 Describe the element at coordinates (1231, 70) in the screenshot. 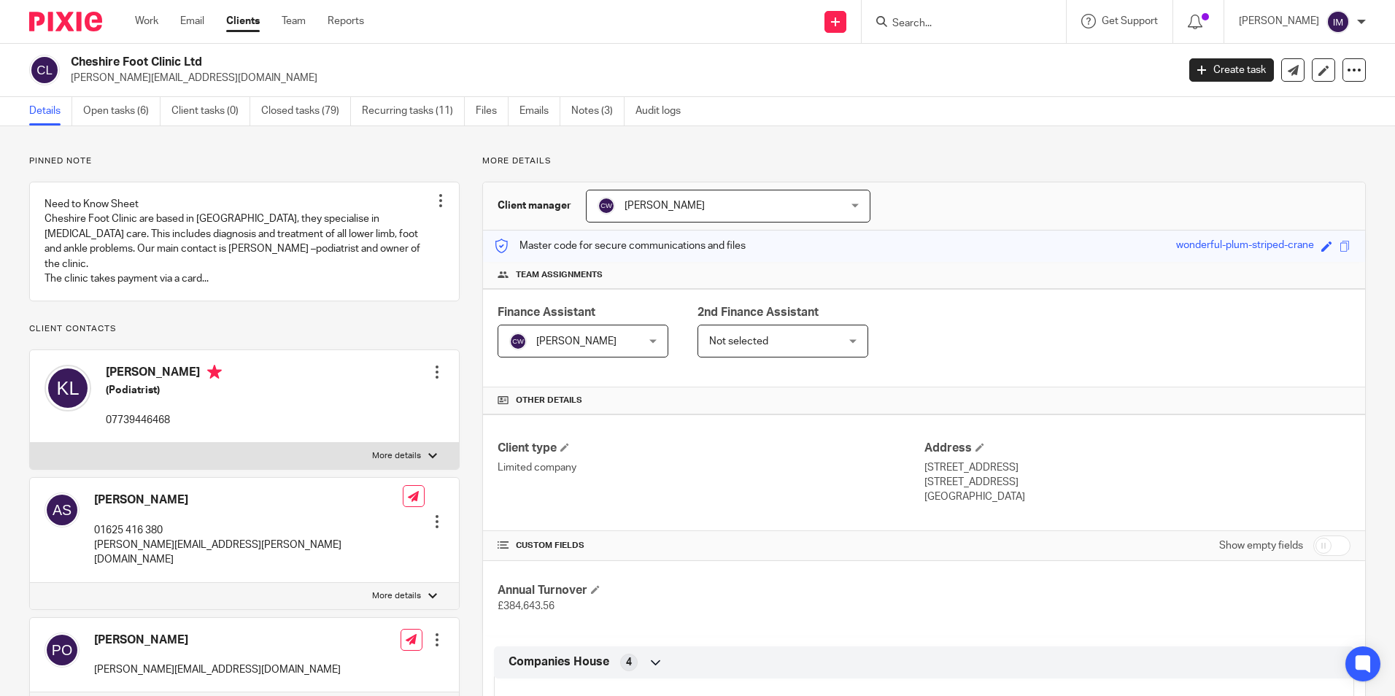

I see `a: Create task` at that location.